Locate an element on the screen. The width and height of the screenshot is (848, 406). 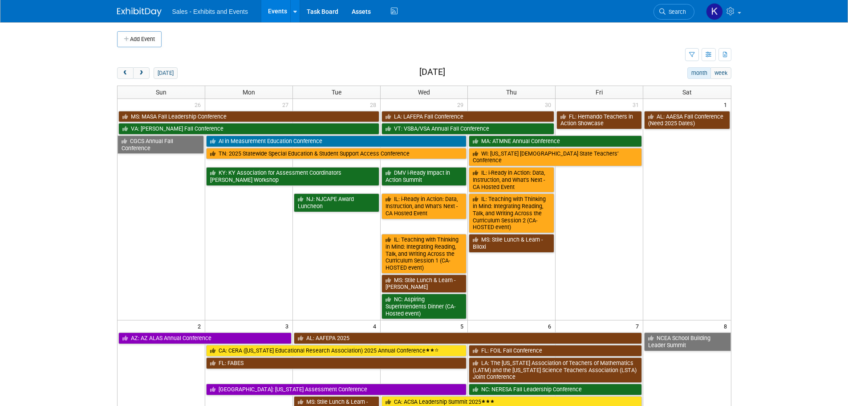
button: month is located at coordinates (699, 73).